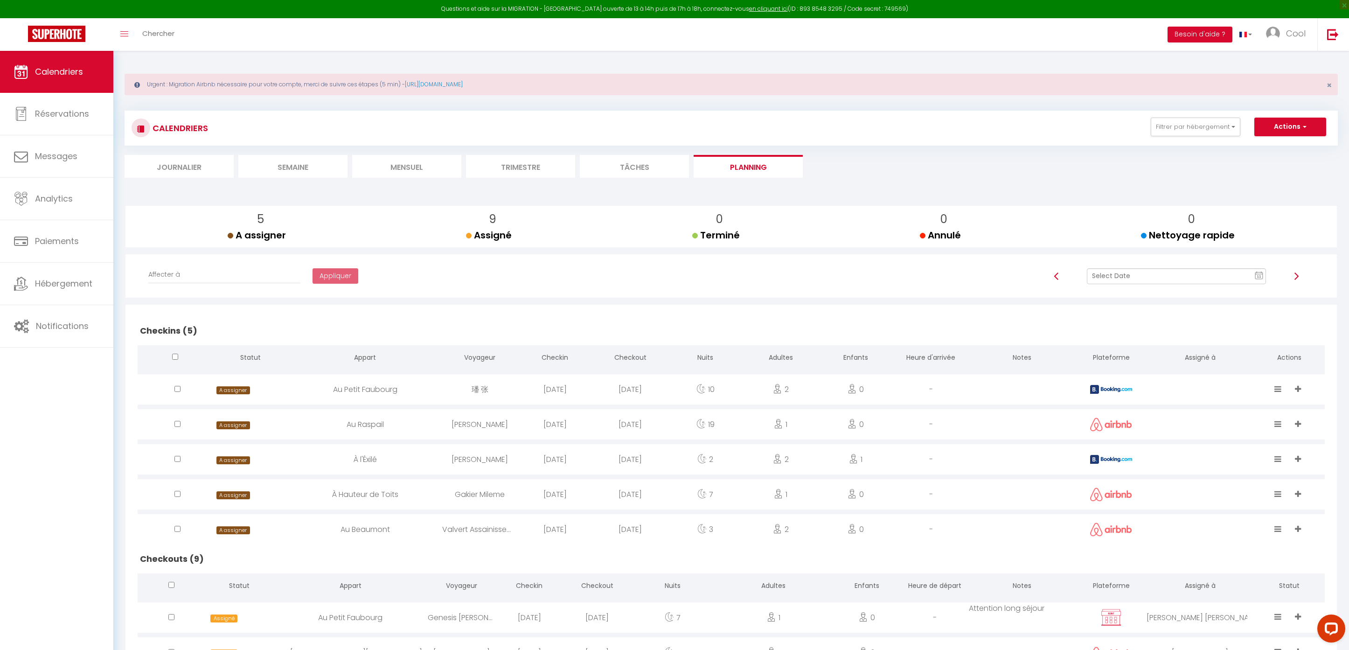 The width and height of the screenshot is (1349, 650). I want to click on div: Urgent : Migration Airbnb nécessaire pour votre compte, merci de suivre ces étapes (5 min) -, so click(731, 84).